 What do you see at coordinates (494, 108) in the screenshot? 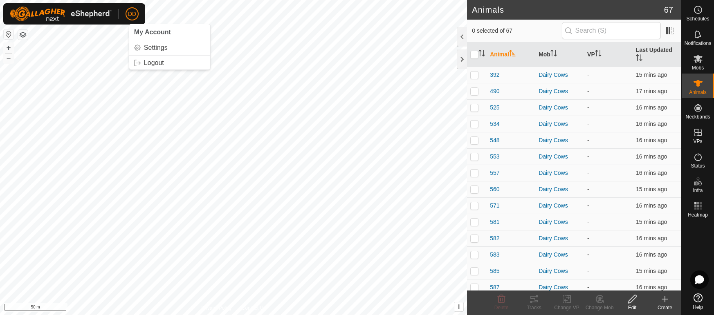
I see `span: 525` at bounding box center [494, 108].